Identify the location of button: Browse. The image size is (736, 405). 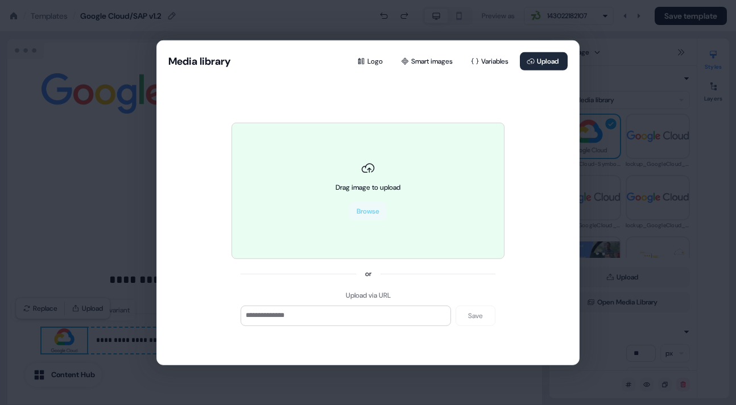
(368, 211).